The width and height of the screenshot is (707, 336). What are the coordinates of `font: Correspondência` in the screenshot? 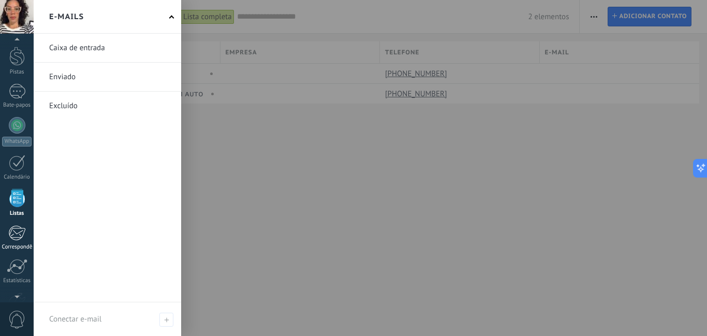 It's located at (22, 247).